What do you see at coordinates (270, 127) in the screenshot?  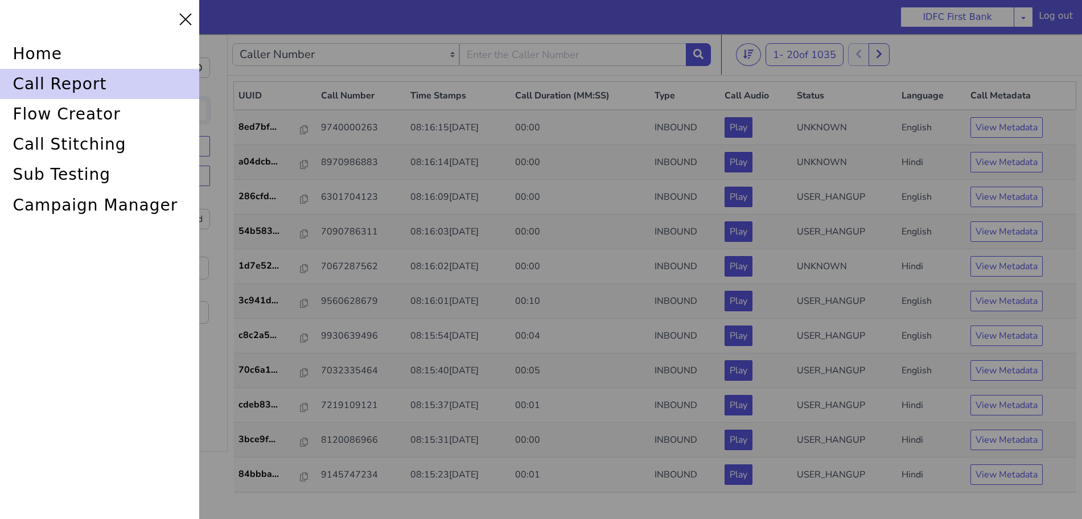 I see `p: a04dcb...` at bounding box center [270, 127].